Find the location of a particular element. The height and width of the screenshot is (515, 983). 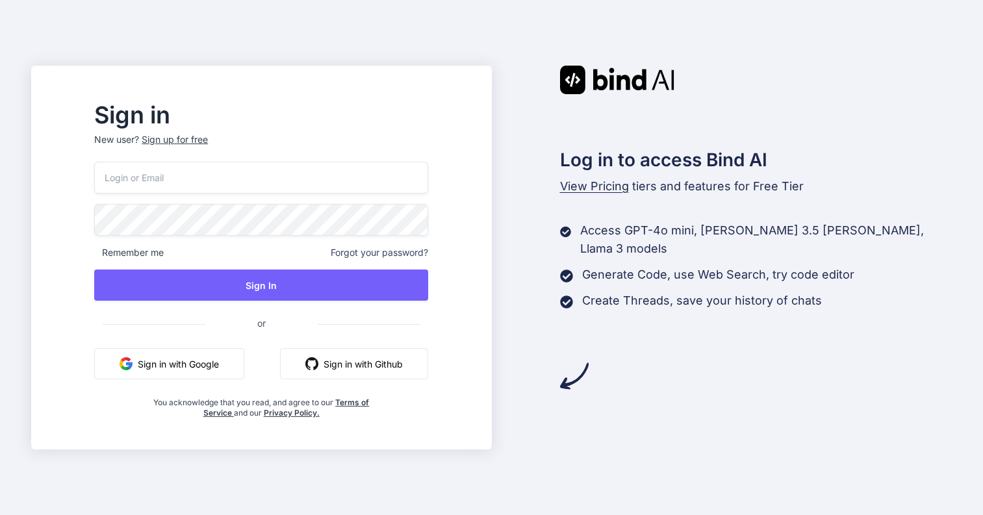

div: Sign up for free is located at coordinates (175, 140).